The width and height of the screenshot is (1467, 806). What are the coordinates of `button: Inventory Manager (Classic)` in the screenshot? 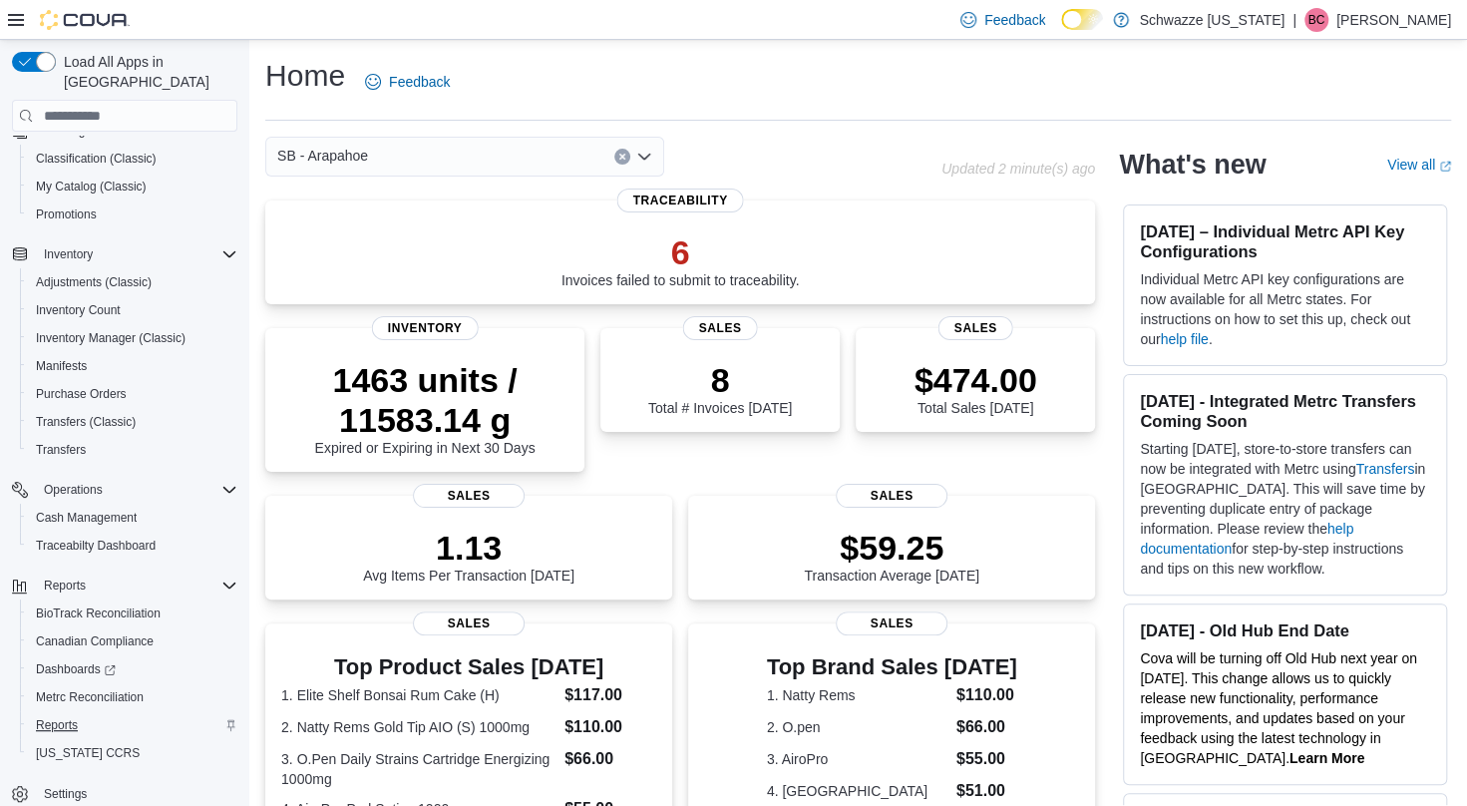 It's located at (133, 338).